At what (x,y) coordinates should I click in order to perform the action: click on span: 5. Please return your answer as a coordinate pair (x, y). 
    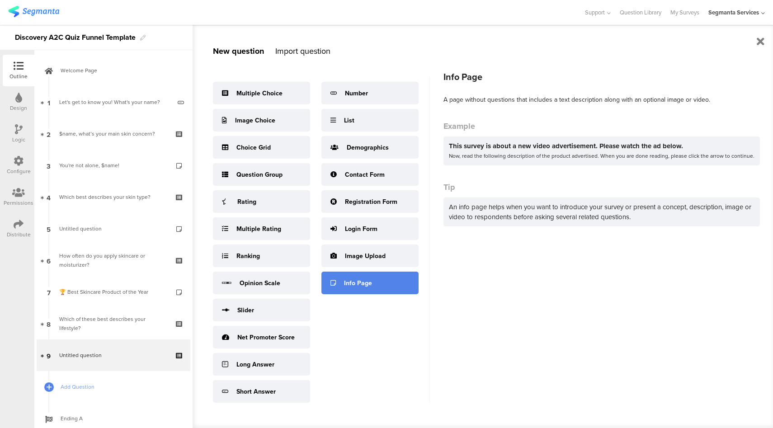
    Looking at the image, I should click on (48, 229).